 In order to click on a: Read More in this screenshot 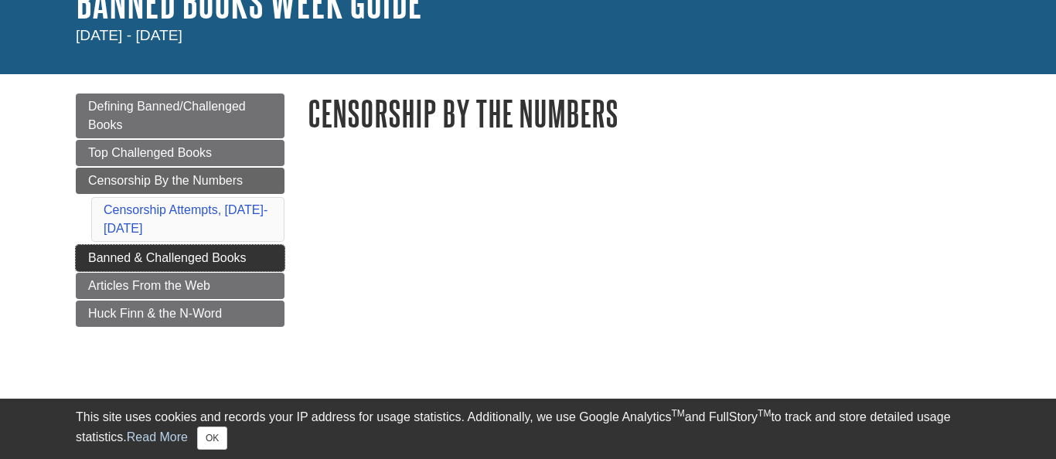, I will do `click(157, 437)`.